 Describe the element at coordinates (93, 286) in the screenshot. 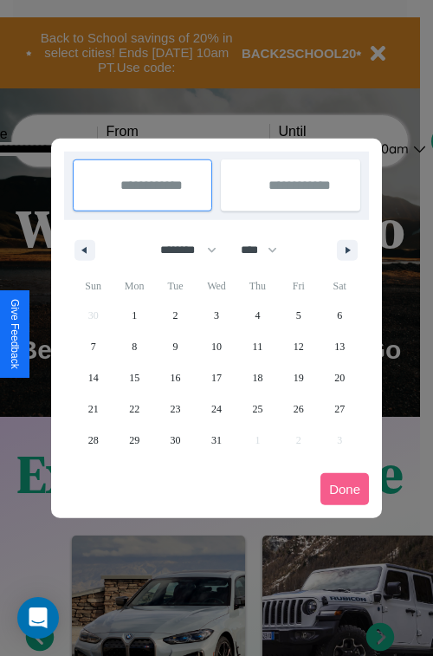

I see `span: Sun` at that location.